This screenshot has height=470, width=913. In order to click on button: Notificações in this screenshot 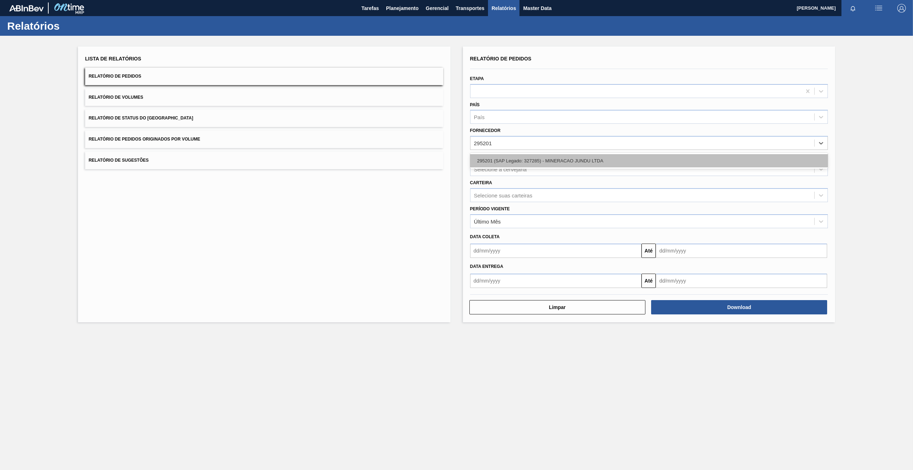, I will do `click(853, 8)`.